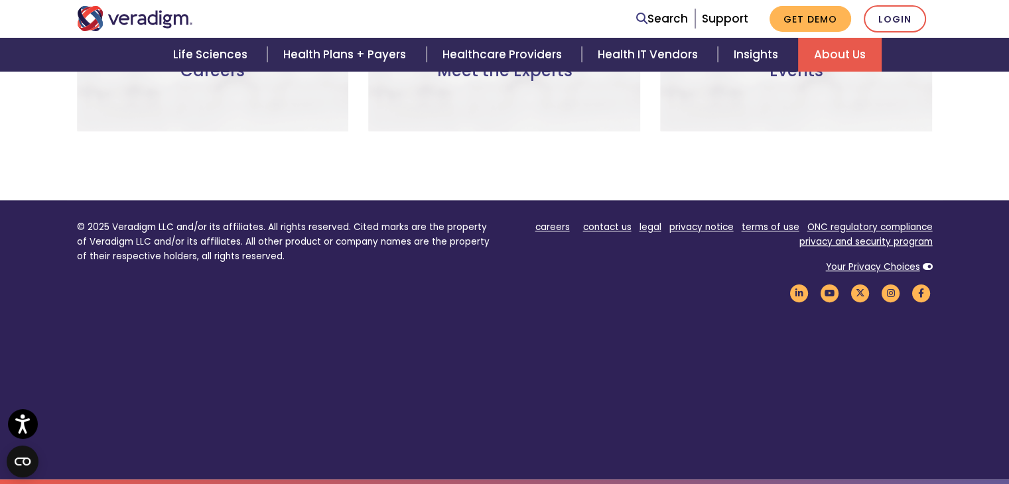  What do you see at coordinates (649, 54) in the screenshot?
I see `a: Health IT Vendors` at bounding box center [649, 54].